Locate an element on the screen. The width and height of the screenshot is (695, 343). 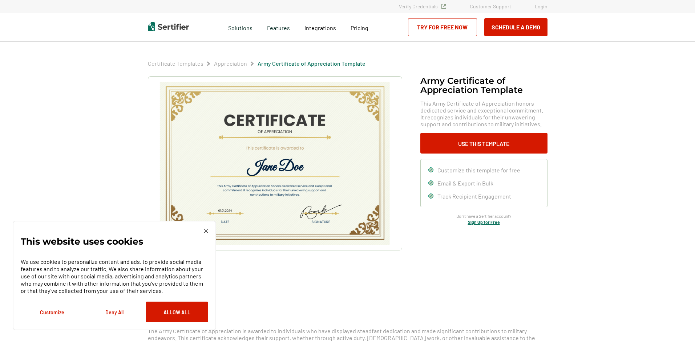
button: Deny All is located at coordinates (114, 312).